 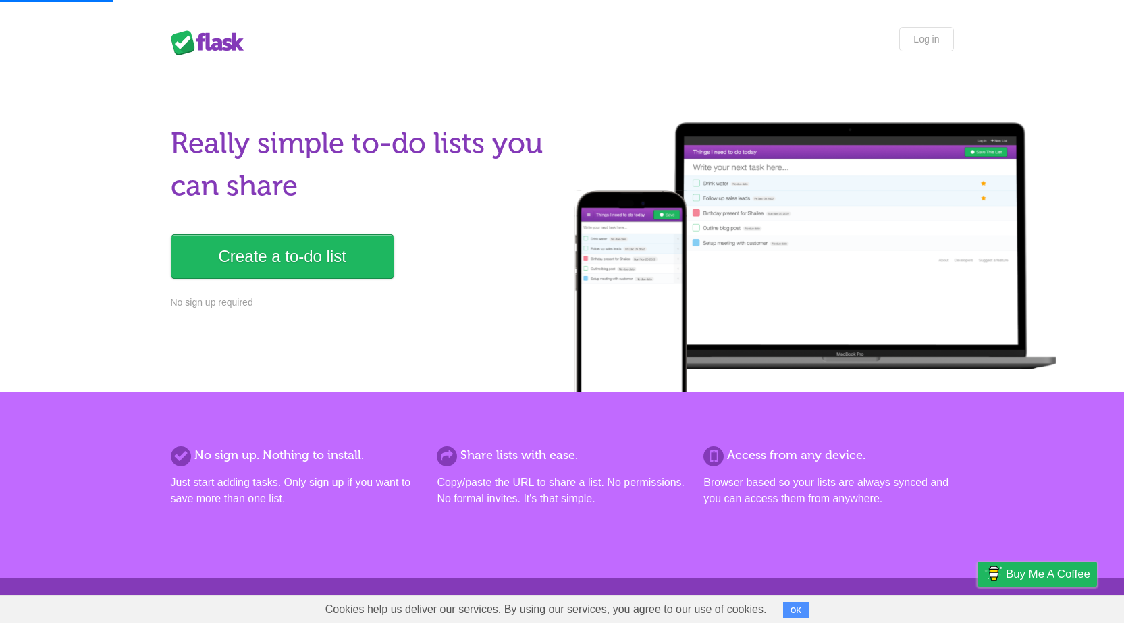 What do you see at coordinates (363, 303) in the screenshot?
I see `p: No sign up required` at bounding box center [363, 303].